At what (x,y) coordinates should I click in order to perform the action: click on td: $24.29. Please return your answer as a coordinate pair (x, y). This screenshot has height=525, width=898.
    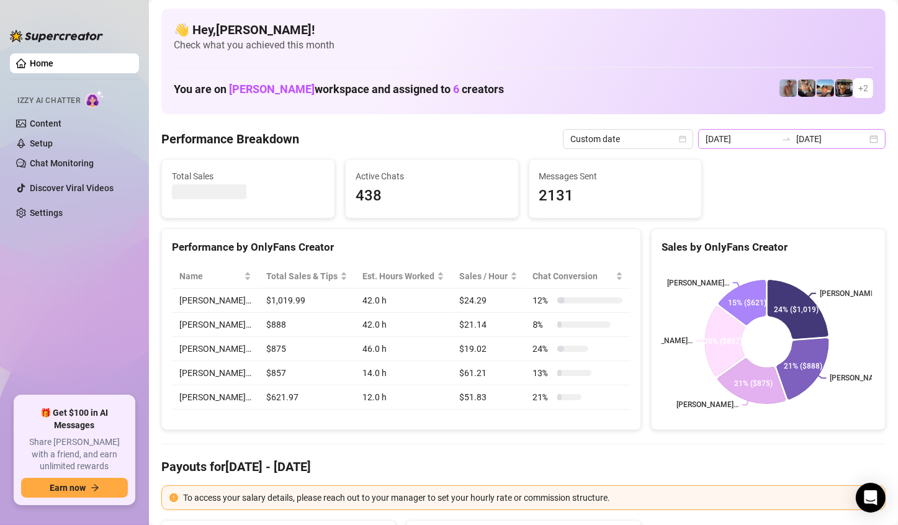
    Looking at the image, I should click on (488, 300).